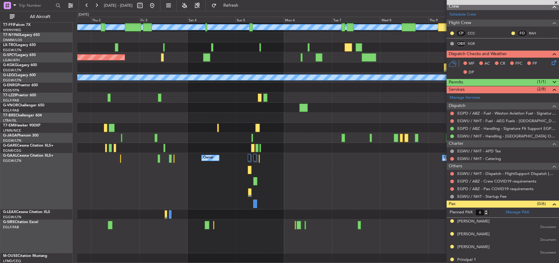  I want to click on div: Sat 4, so click(212, 20).